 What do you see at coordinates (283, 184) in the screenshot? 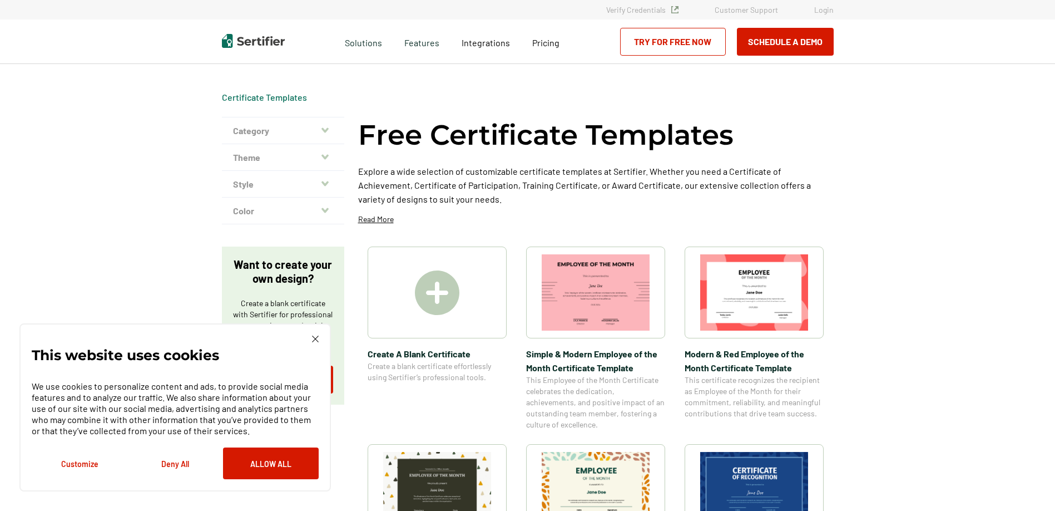
I see `button: Style` at bounding box center [283, 184].